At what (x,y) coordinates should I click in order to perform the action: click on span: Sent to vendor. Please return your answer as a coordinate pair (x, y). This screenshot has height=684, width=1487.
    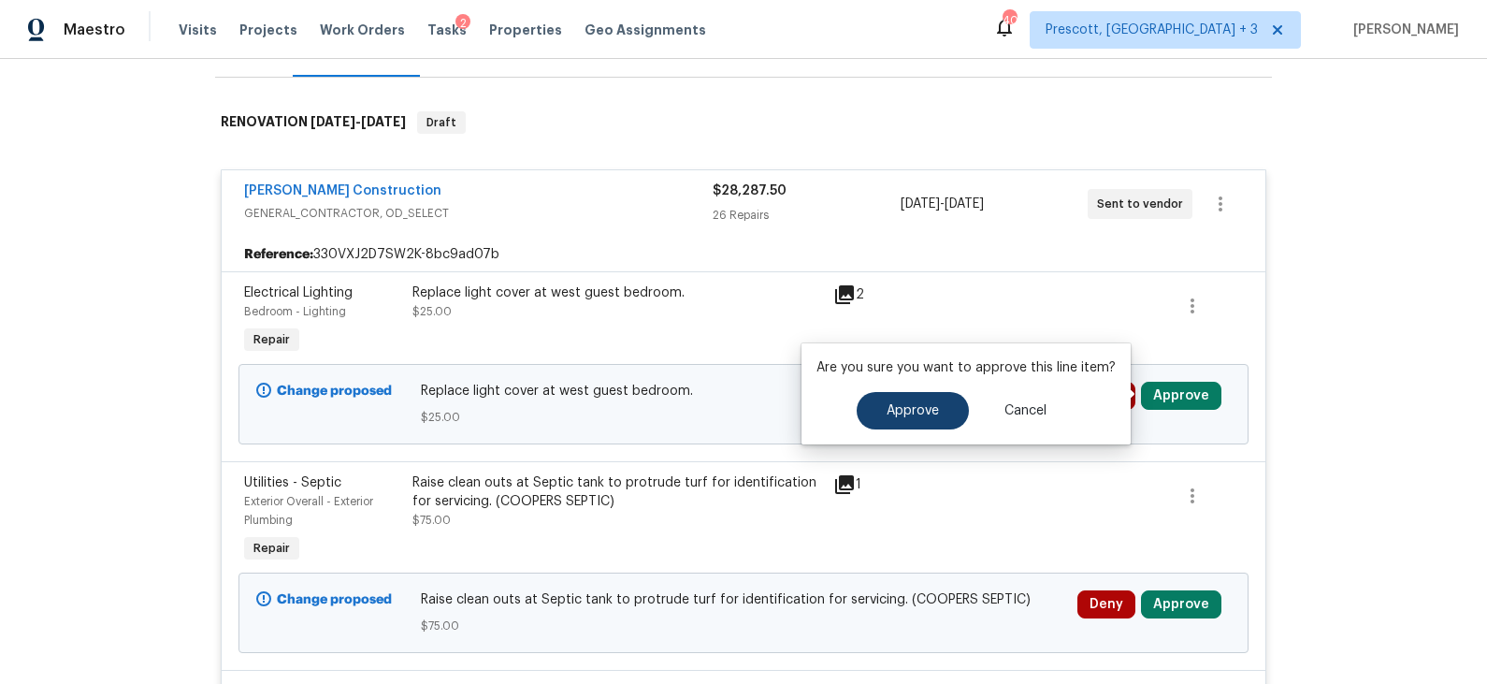
    Looking at the image, I should click on (1144, 204).